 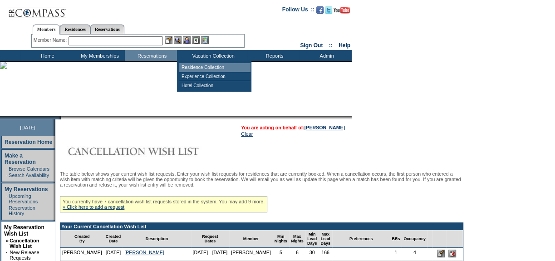 What do you see at coordinates (151, 151) in the screenshot?
I see `img: Cancellation Wish List` at bounding box center [151, 151].